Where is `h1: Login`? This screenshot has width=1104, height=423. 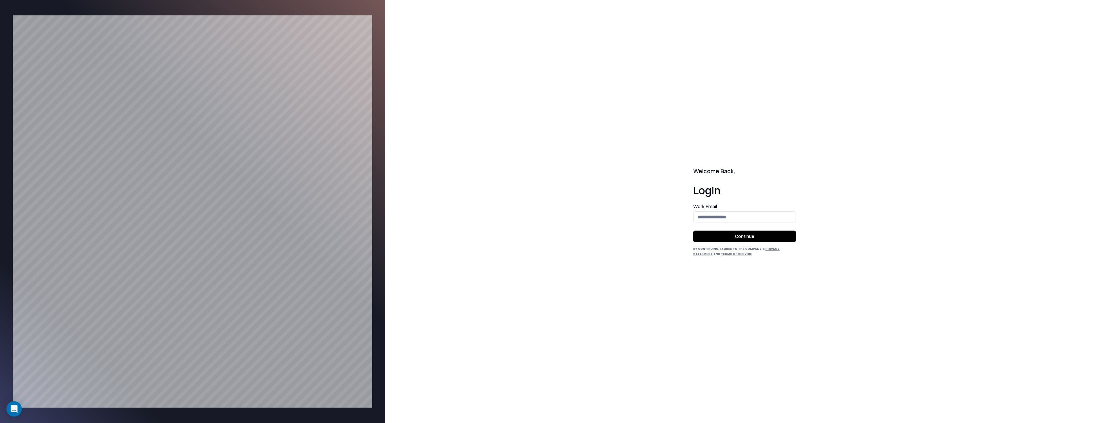 h1: Login is located at coordinates (744, 190).